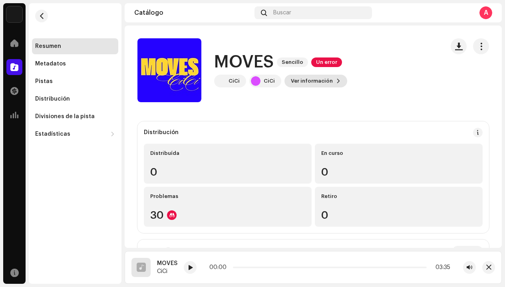 Image resolution: width=505 pixels, height=287 pixels. What do you see at coordinates (75, 64) in the screenshot?
I see `re-m-nav-item: Metadatos` at bounding box center [75, 64].